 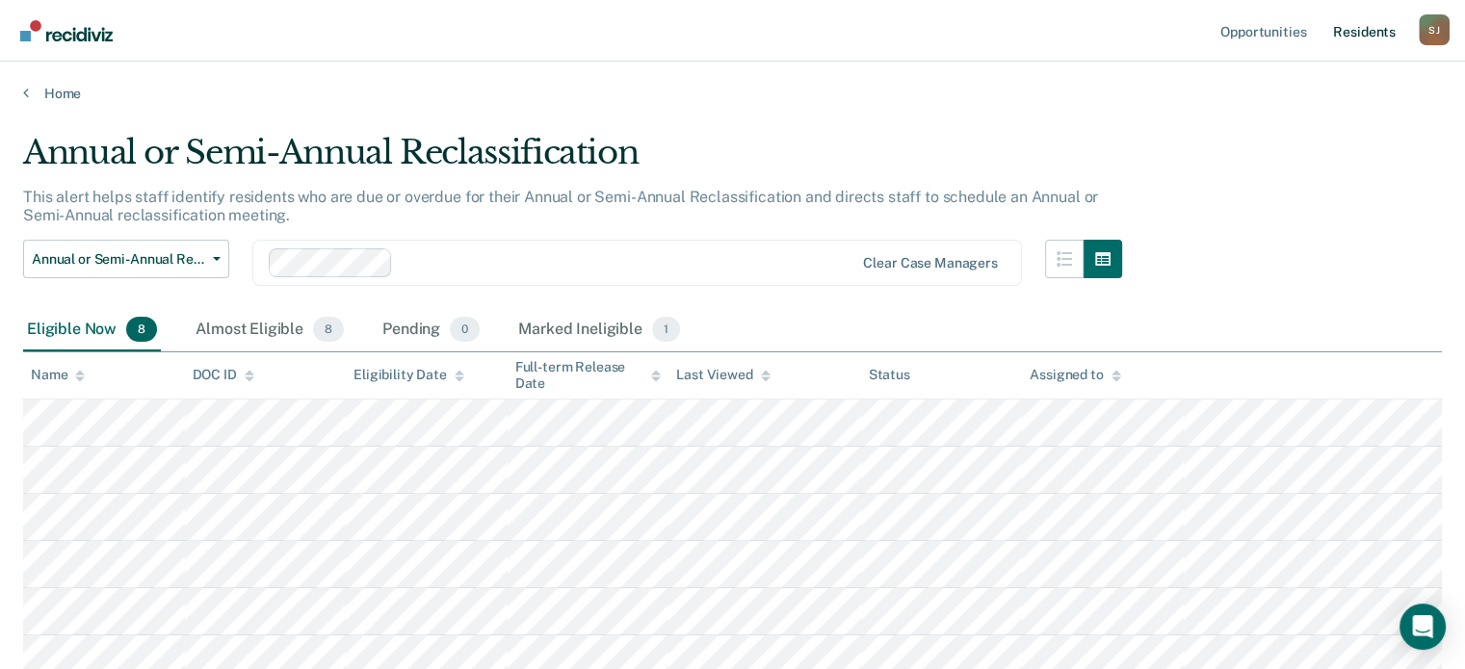 What do you see at coordinates (430, 330) in the screenshot?
I see `div: Pending0` at bounding box center [430, 330].